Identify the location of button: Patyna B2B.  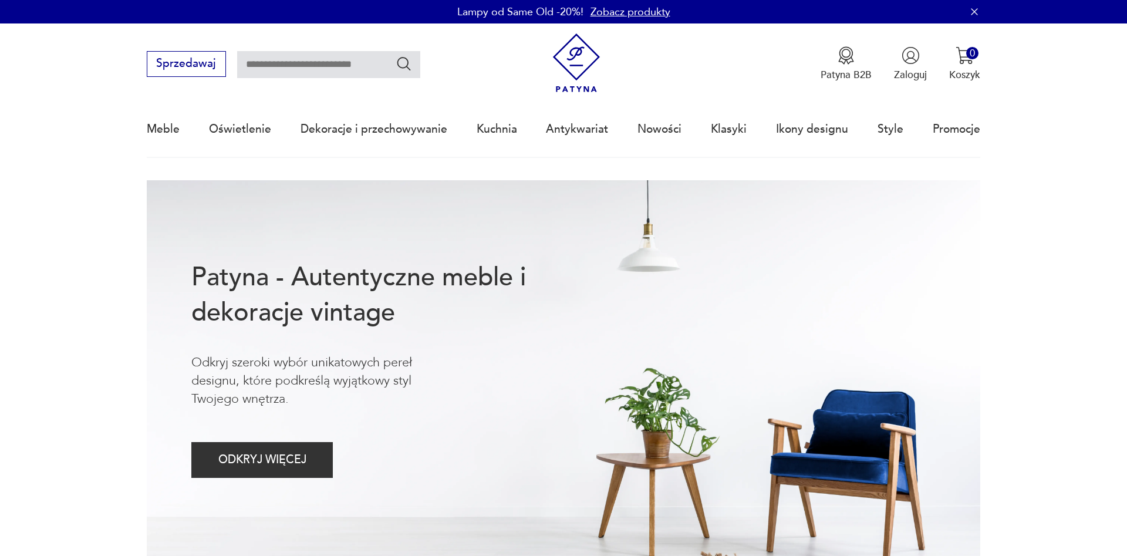
(846, 64).